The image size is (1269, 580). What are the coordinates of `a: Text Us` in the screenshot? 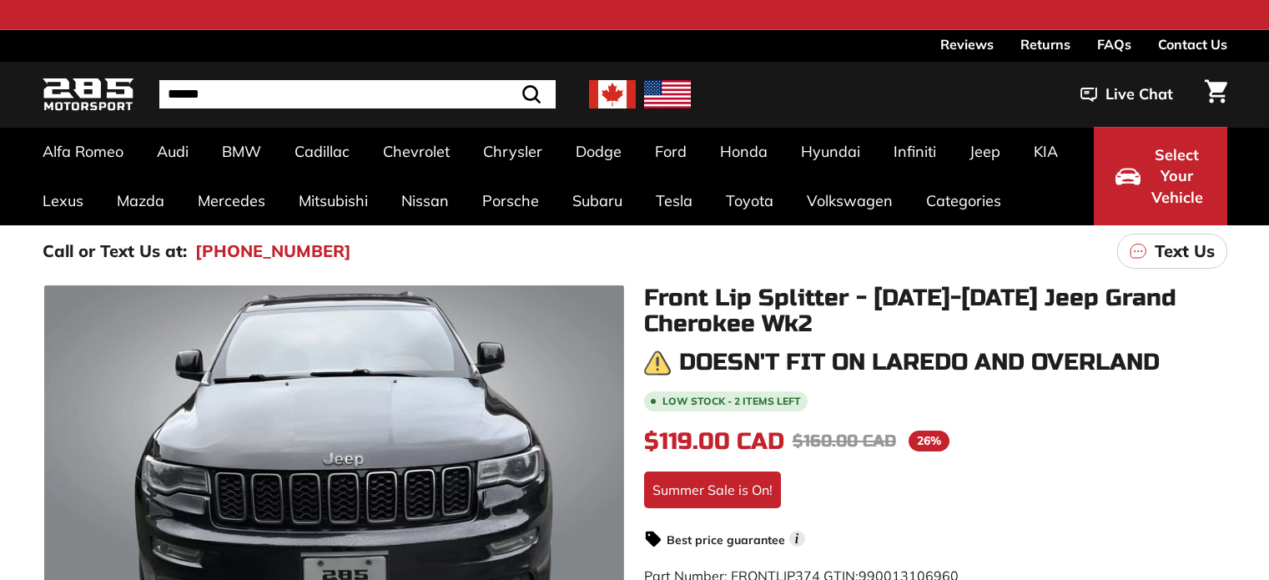 It's located at (1173, 251).